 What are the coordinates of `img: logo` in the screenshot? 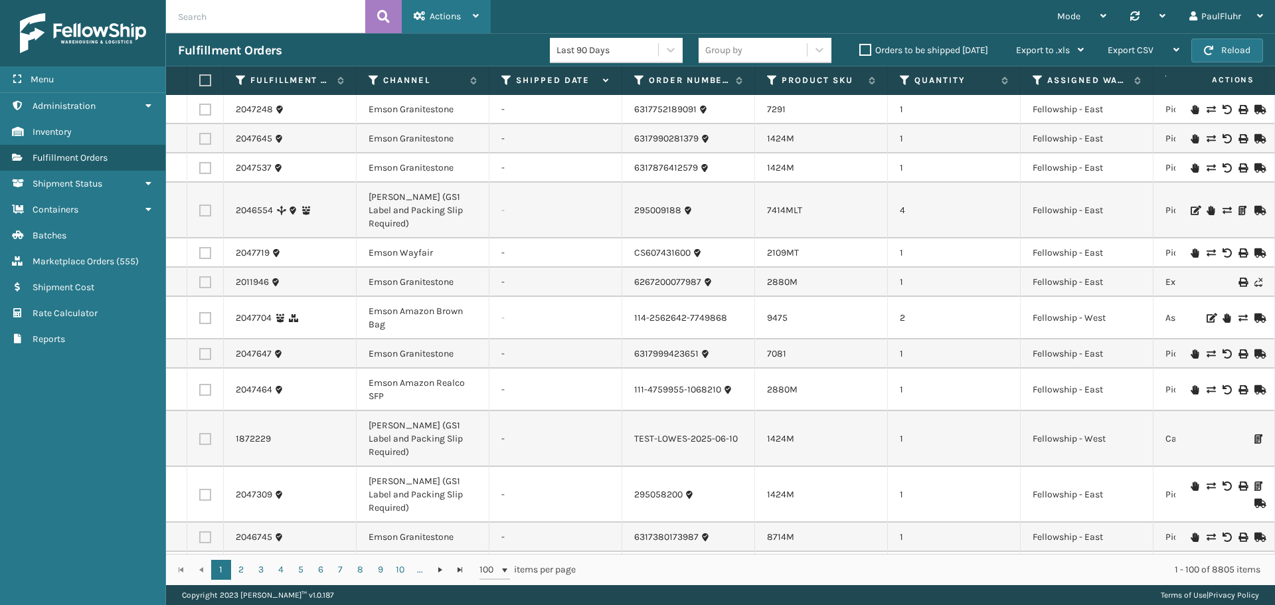 It's located at (83, 33).